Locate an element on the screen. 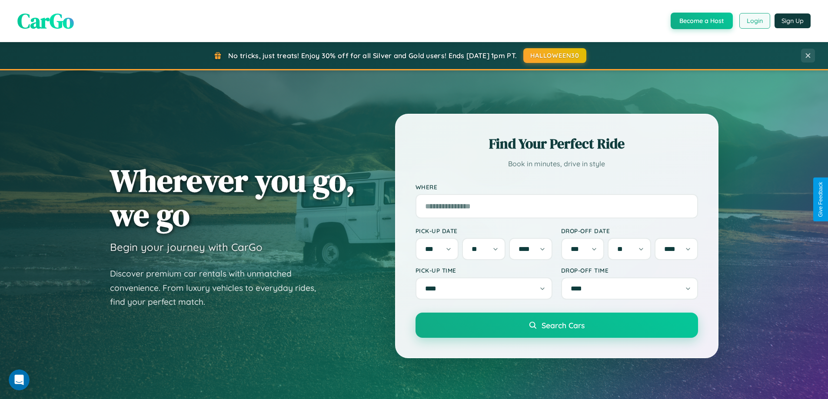  label: Drop-off Date is located at coordinates (629, 231).